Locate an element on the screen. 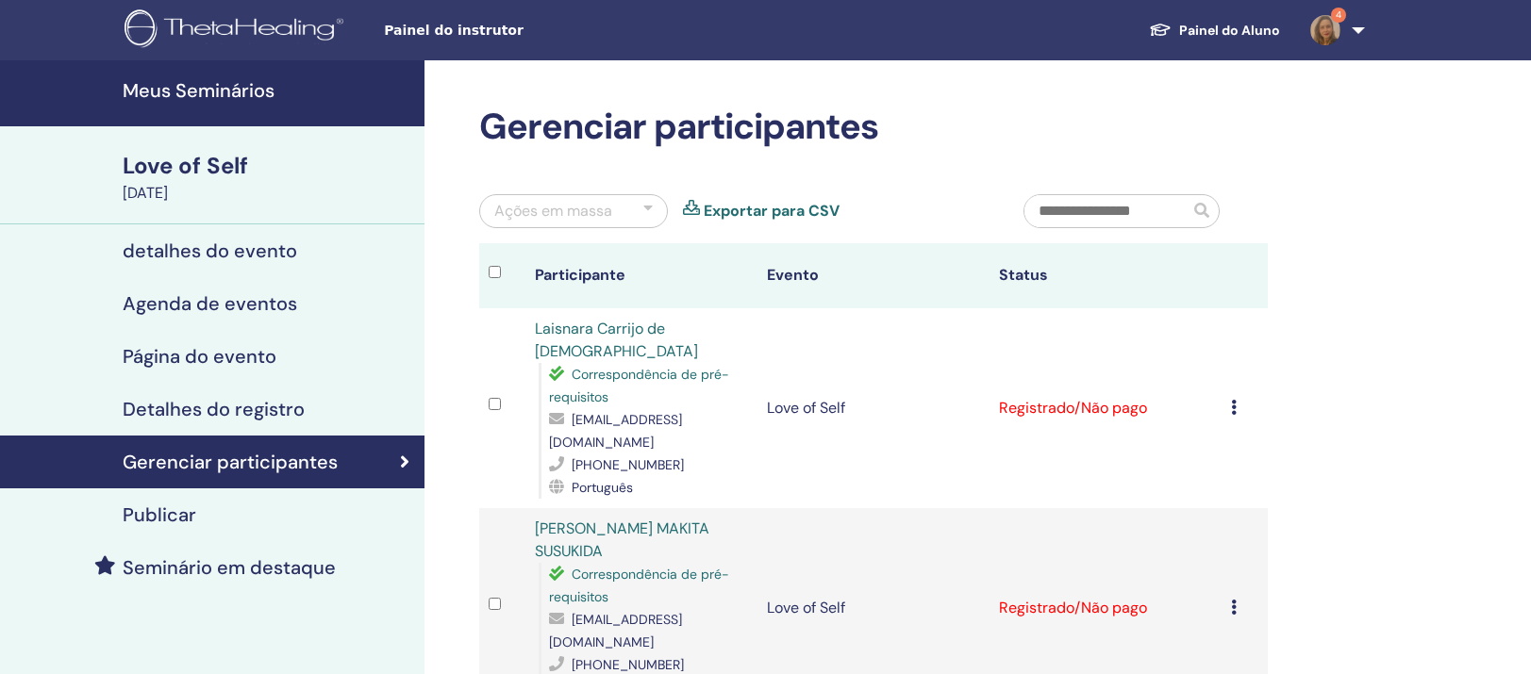 The height and width of the screenshot is (674, 1531). h4: Página do evento is located at coordinates (199, 357).